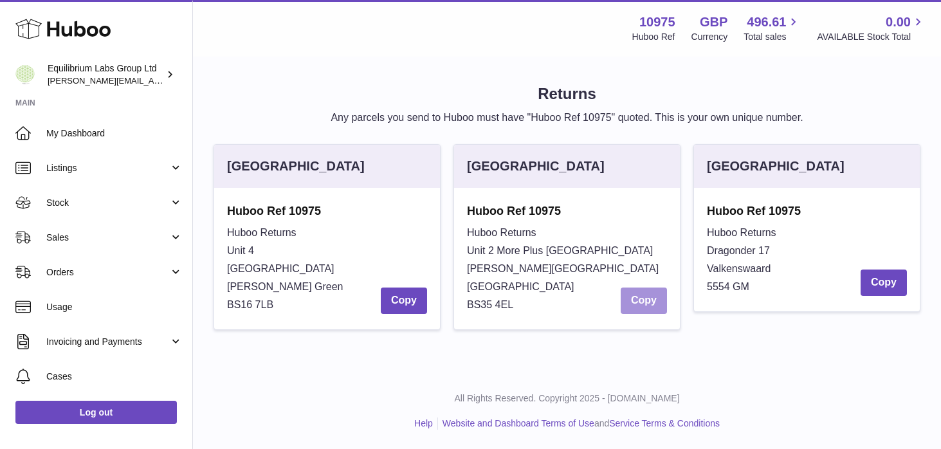 The height and width of the screenshot is (449, 941). I want to click on span: BS35 4EL, so click(490, 304).